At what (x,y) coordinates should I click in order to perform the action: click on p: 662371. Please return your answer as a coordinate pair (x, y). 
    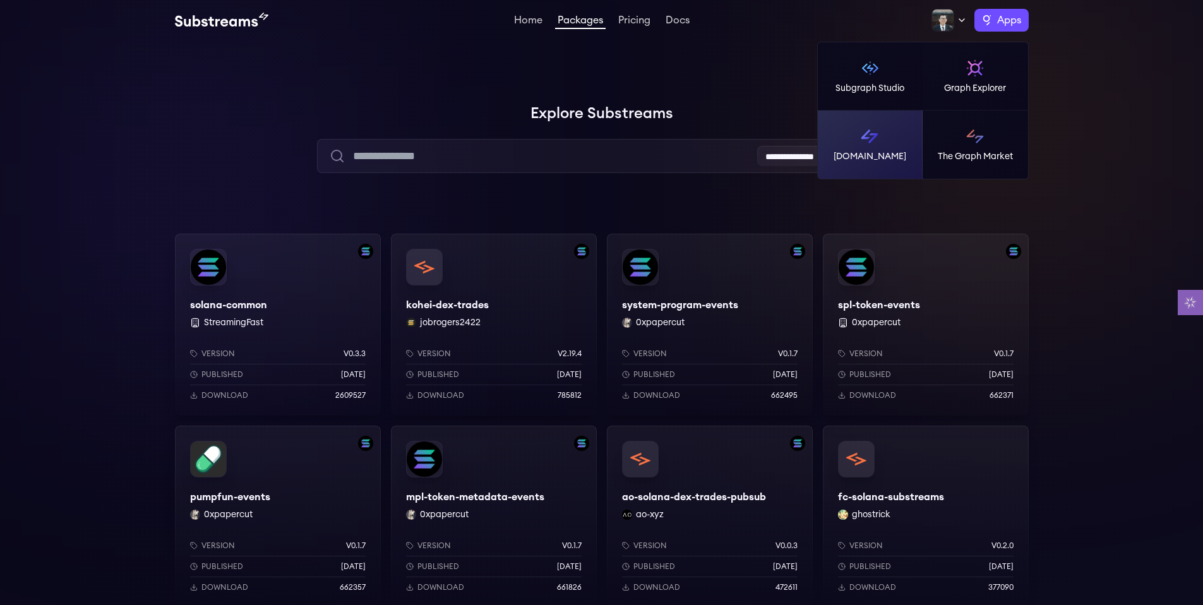
    Looking at the image, I should click on (1001, 395).